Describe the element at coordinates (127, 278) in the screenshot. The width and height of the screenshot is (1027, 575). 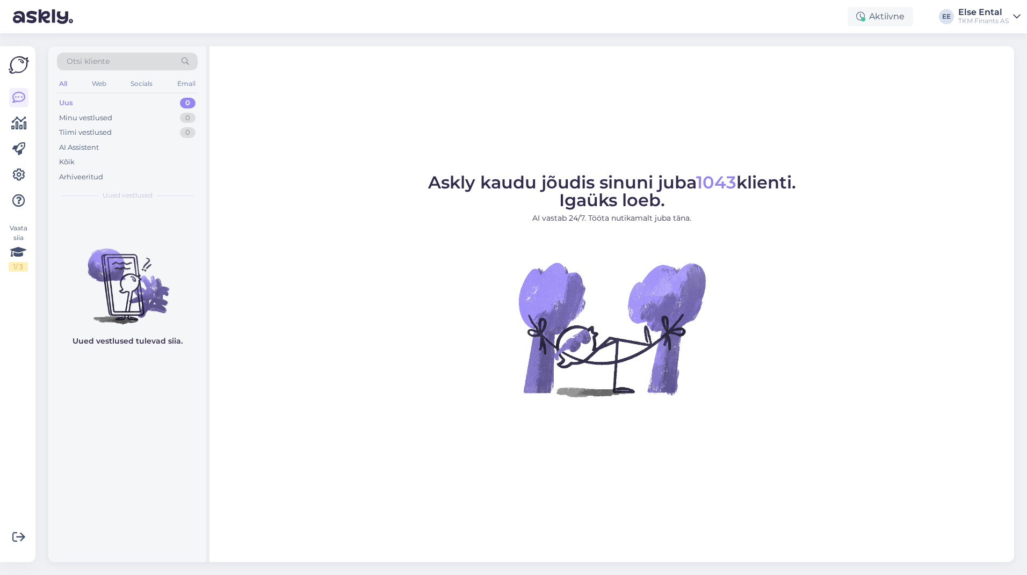
I see `img: No chats` at that location.